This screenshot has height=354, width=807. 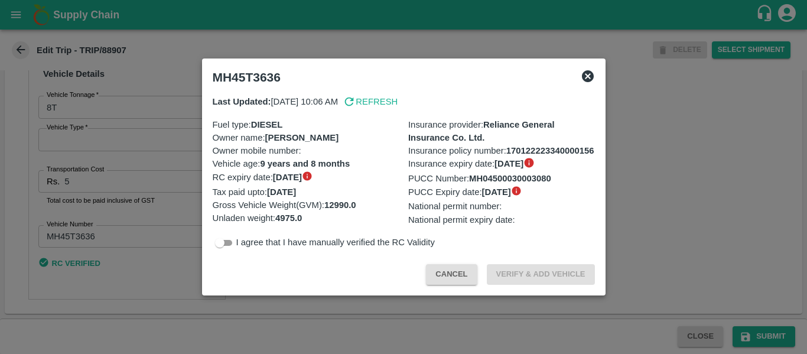 I want to click on b: DIESEL, so click(x=267, y=125).